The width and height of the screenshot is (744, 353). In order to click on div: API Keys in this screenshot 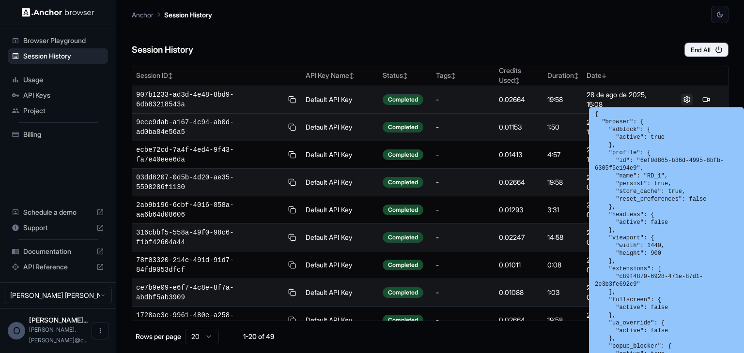, I will do `click(58, 95)`.